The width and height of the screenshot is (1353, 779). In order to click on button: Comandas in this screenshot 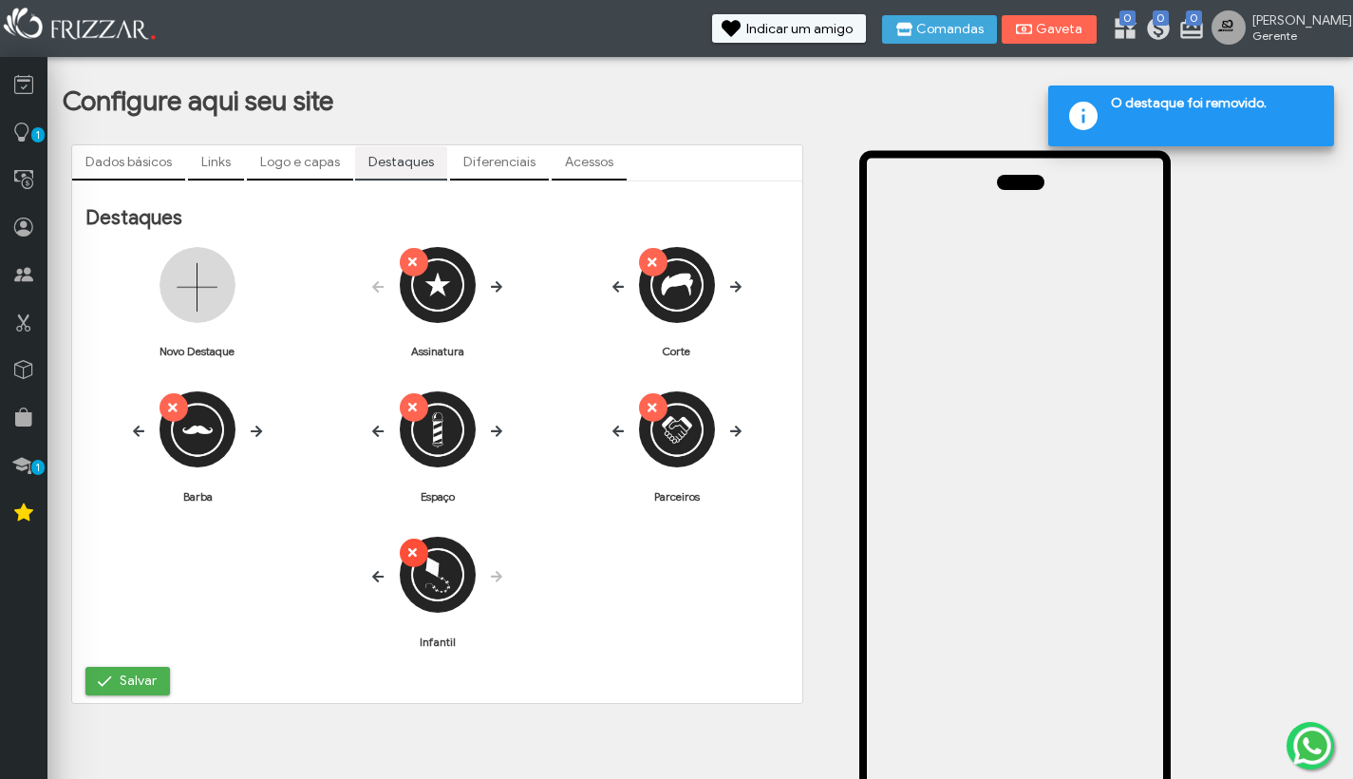, I will do `click(939, 29)`.